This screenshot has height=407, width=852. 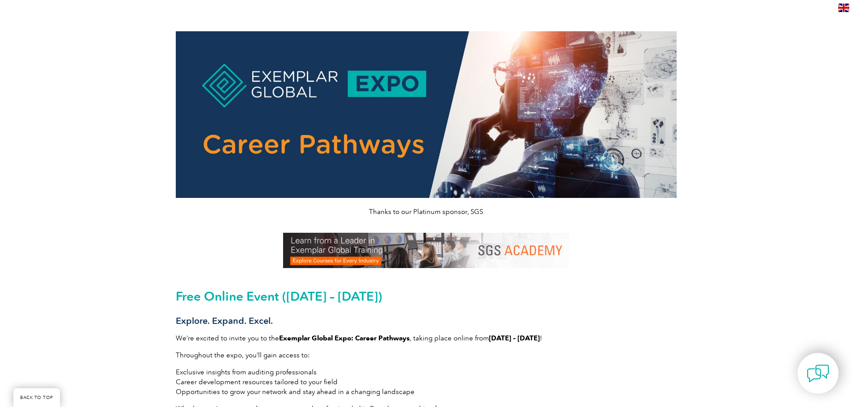 I want to click on h3: Explore. Expand. Excel., so click(x=426, y=321).